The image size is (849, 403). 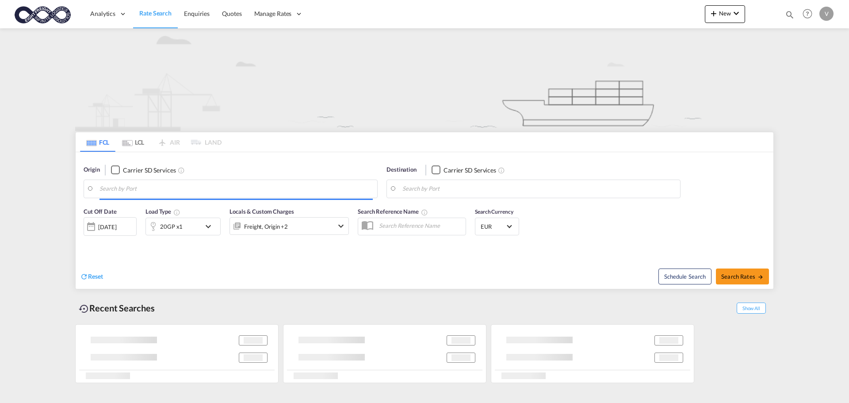 I want to click on div: V, so click(x=826, y=14).